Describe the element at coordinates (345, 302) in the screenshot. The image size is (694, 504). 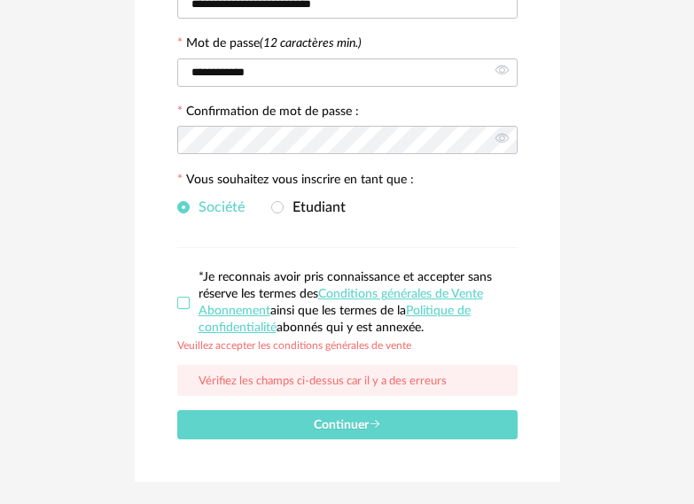
I see `span: *Je reconnais avoir pris connaissance et accepter sans réserve les termes des ainsi que les terme...` at that location.